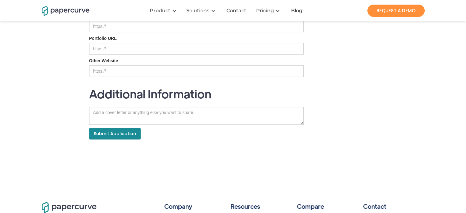  What do you see at coordinates (197, 38) in the screenshot?
I see `label: Portfolio URL` at bounding box center [197, 38].